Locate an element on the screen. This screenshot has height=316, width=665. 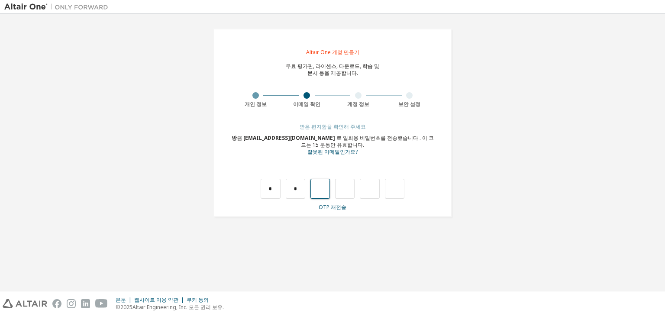
font: 2025 is located at coordinates (126, 307).